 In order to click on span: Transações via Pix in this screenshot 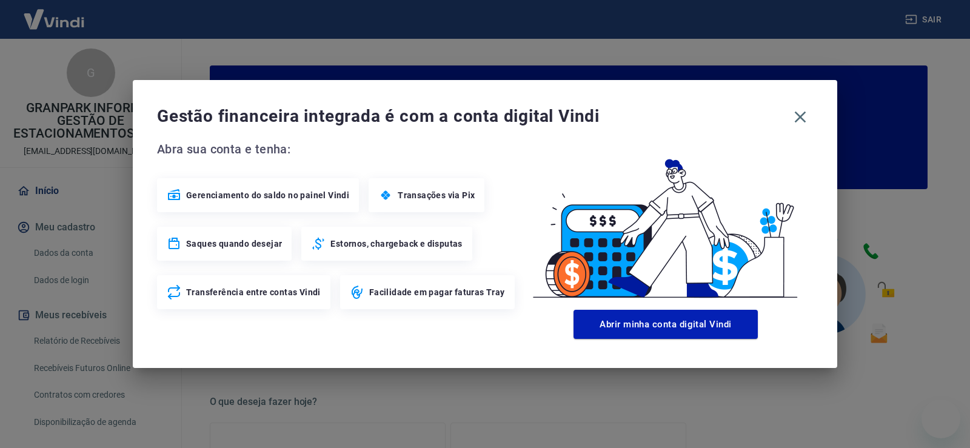, I will do `click(436, 195)`.